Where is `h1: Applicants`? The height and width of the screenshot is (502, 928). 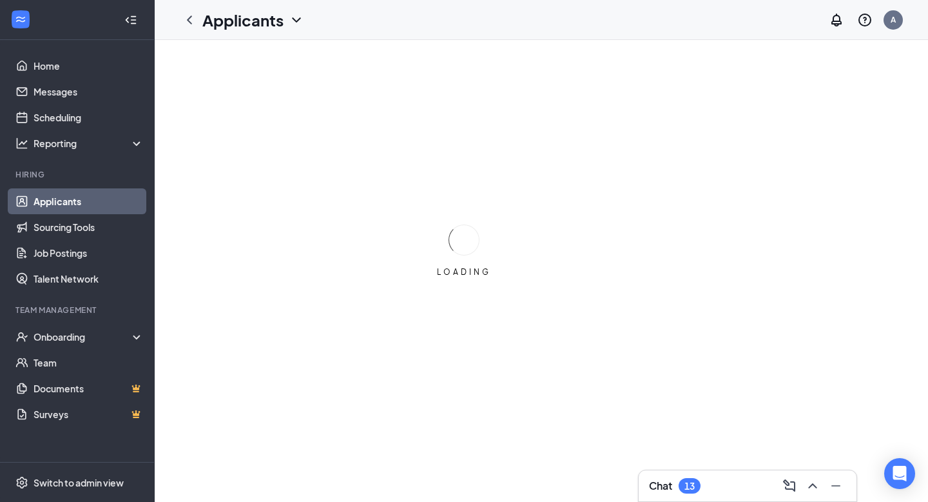 h1: Applicants is located at coordinates (243, 20).